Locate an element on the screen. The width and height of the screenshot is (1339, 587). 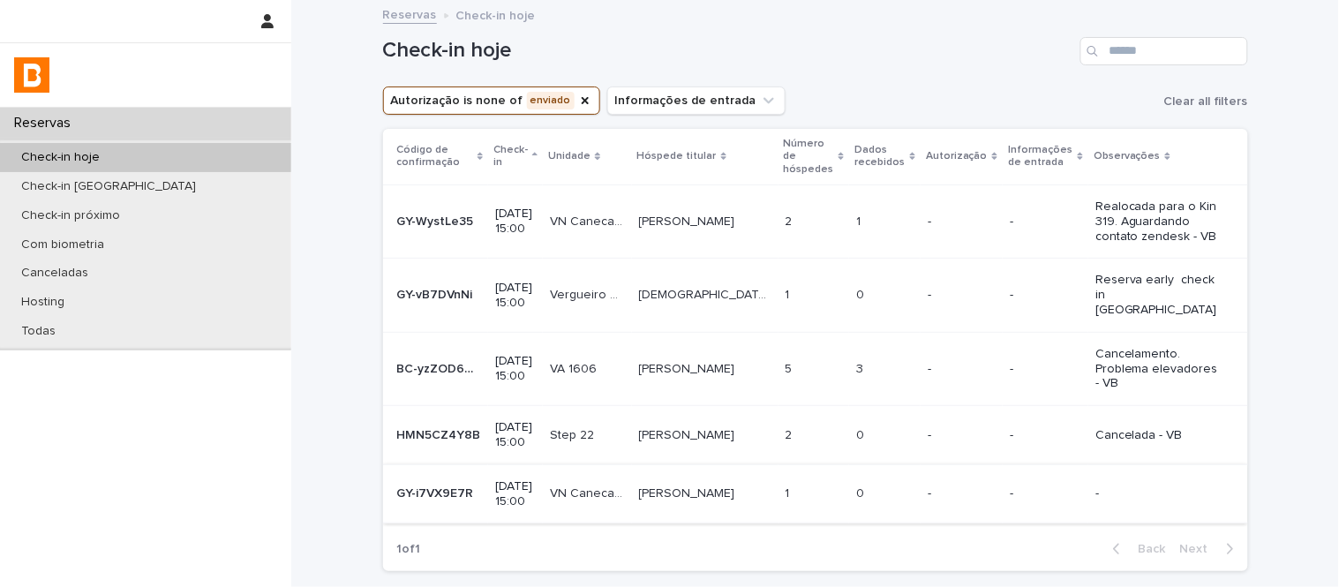
span: Next is located at coordinates (1199, 549).